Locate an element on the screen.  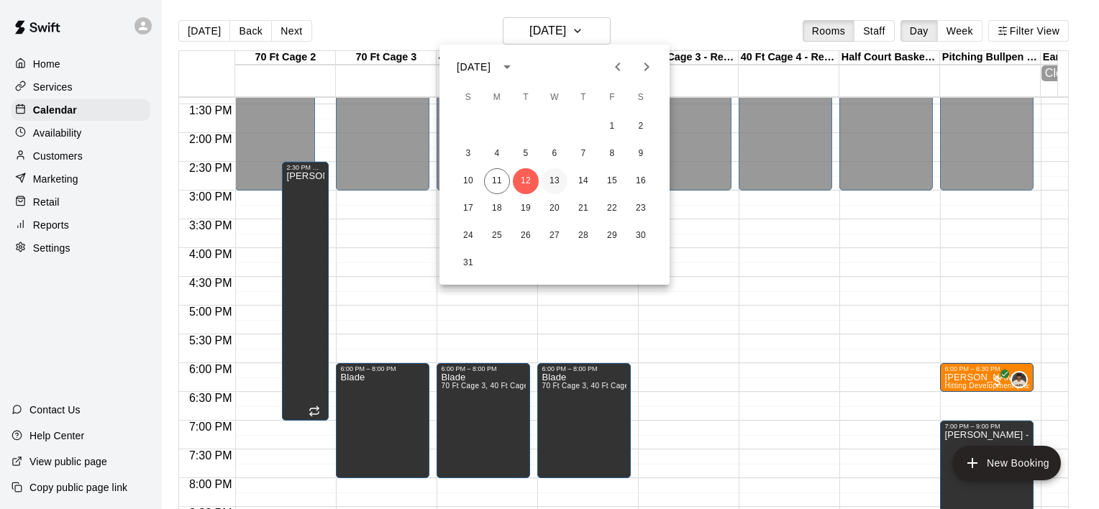
button: 10 is located at coordinates (468, 181).